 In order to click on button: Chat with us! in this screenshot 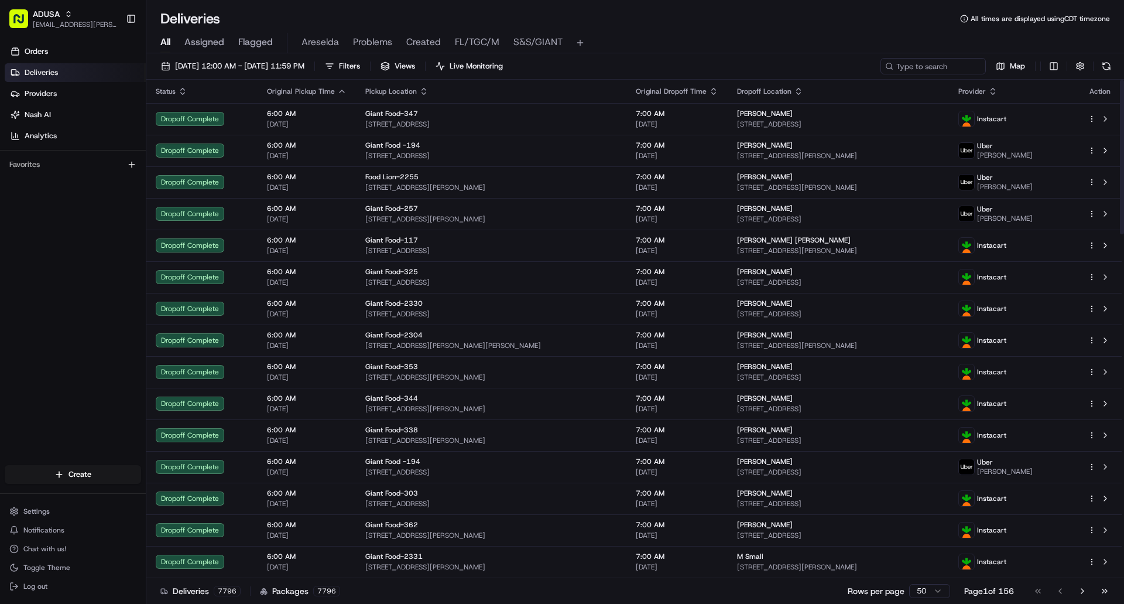, I will do `click(73, 549)`.